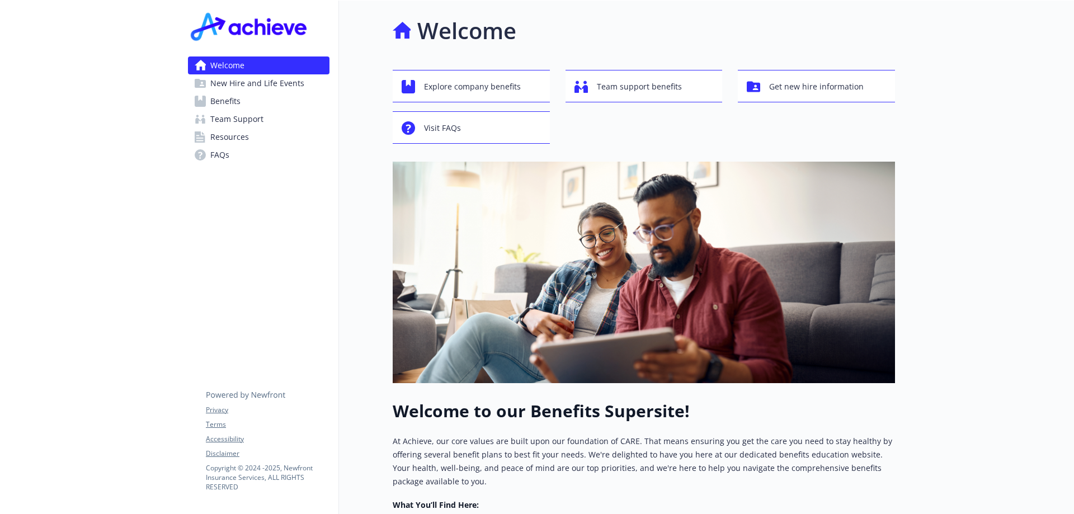 This screenshot has width=1074, height=514. Describe the element at coordinates (644, 273) in the screenshot. I see `img: overview page banner` at that location.